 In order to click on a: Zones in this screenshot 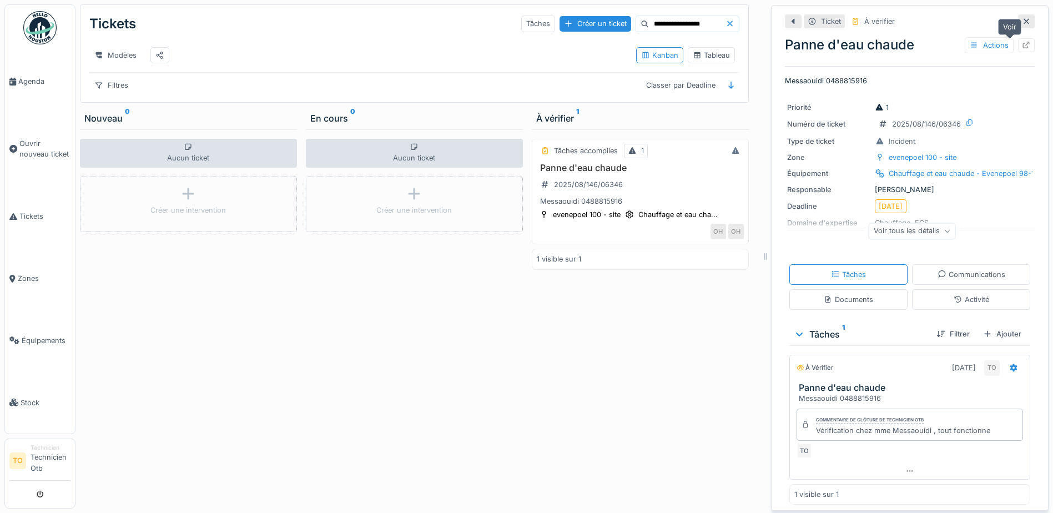, I will do `click(40, 279)`.